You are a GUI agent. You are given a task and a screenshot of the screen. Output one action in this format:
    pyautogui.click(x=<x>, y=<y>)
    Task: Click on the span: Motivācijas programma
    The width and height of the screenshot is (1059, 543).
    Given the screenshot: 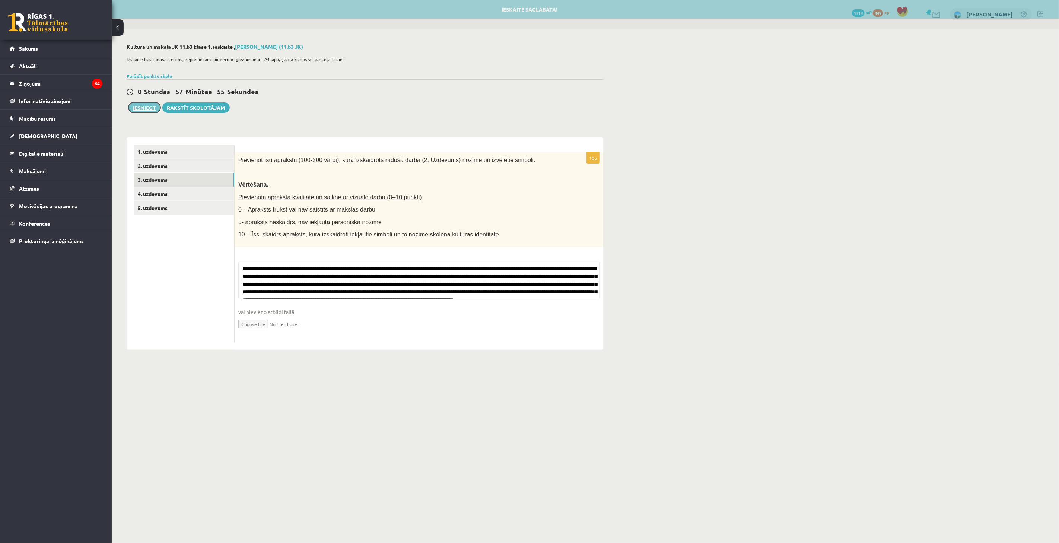 What is the action you would take?
    pyautogui.click(x=48, y=206)
    